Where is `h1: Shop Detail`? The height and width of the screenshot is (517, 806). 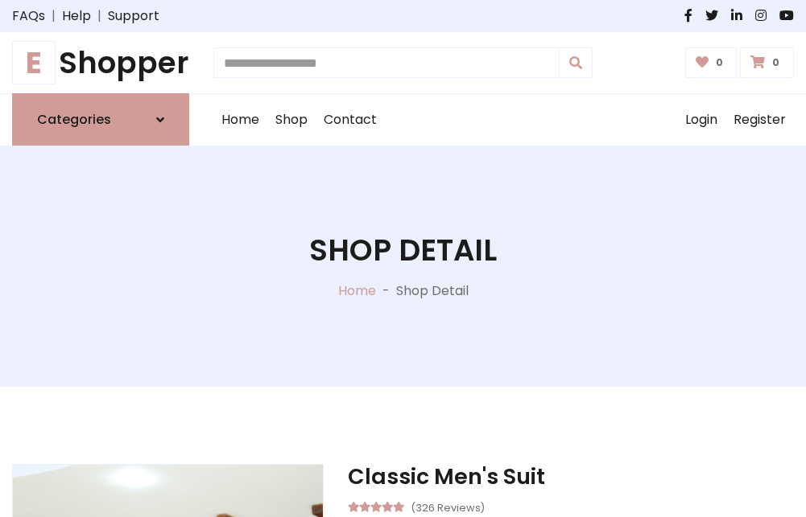 h1: Shop Detail is located at coordinates (402, 250).